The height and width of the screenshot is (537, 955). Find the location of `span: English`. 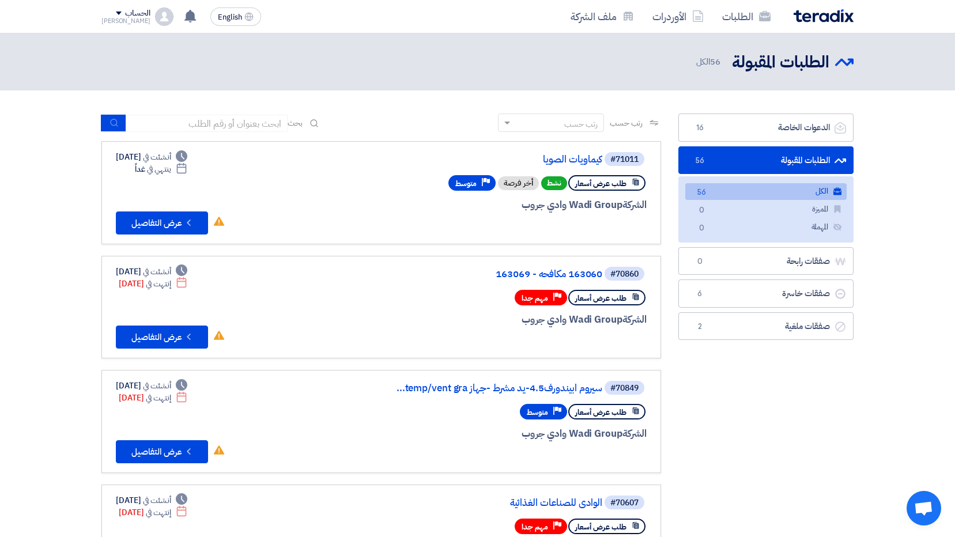

span: English is located at coordinates (230, 17).